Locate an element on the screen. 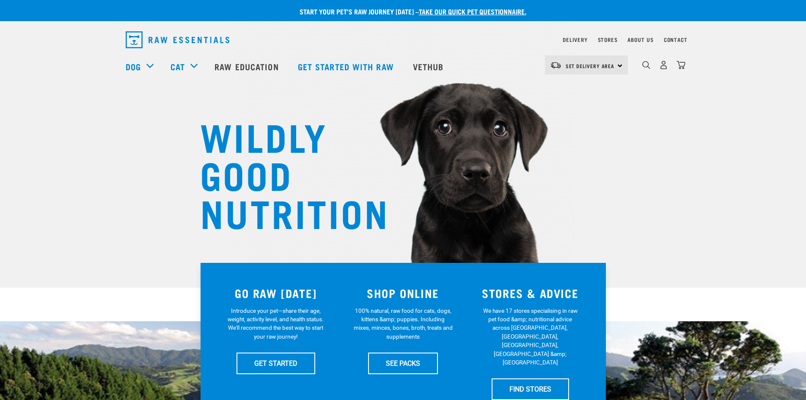 The height and width of the screenshot is (400, 806). img: Raw Essentials Logo is located at coordinates (177, 40).